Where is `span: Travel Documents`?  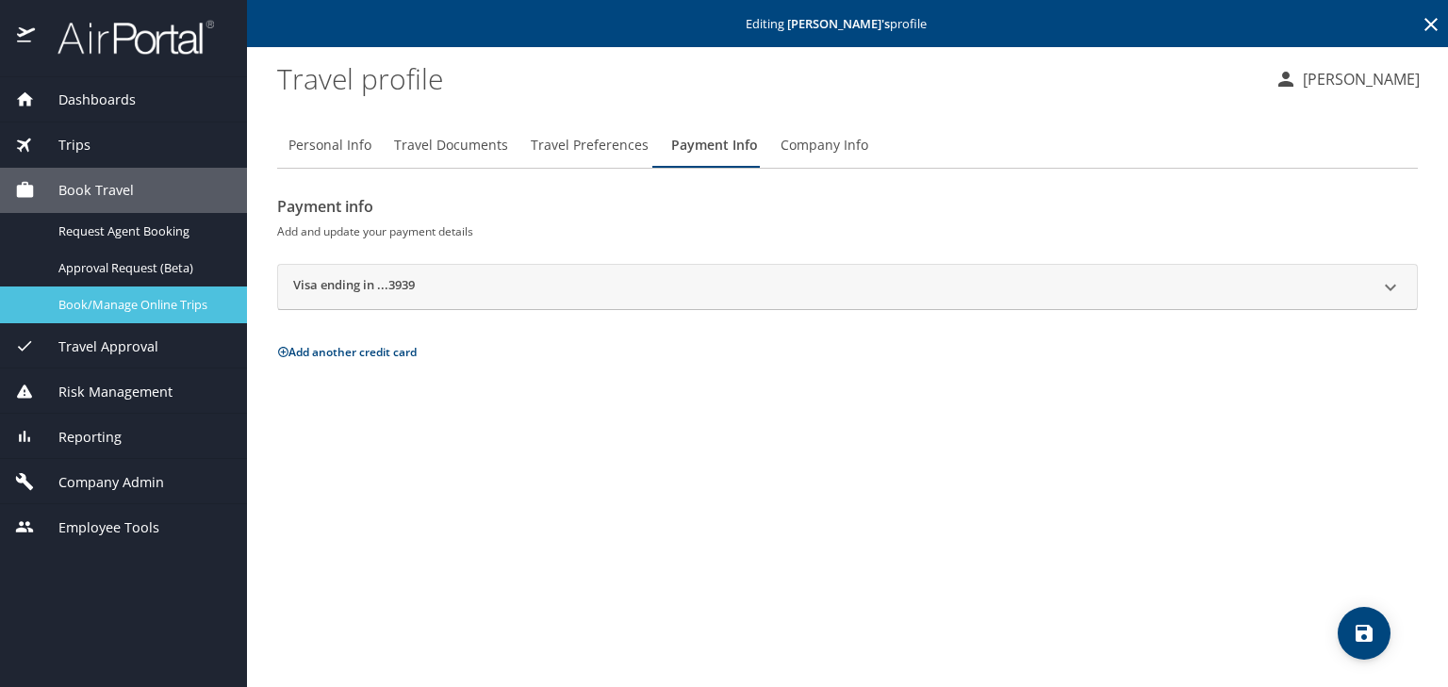 span: Travel Documents is located at coordinates (451, 145).